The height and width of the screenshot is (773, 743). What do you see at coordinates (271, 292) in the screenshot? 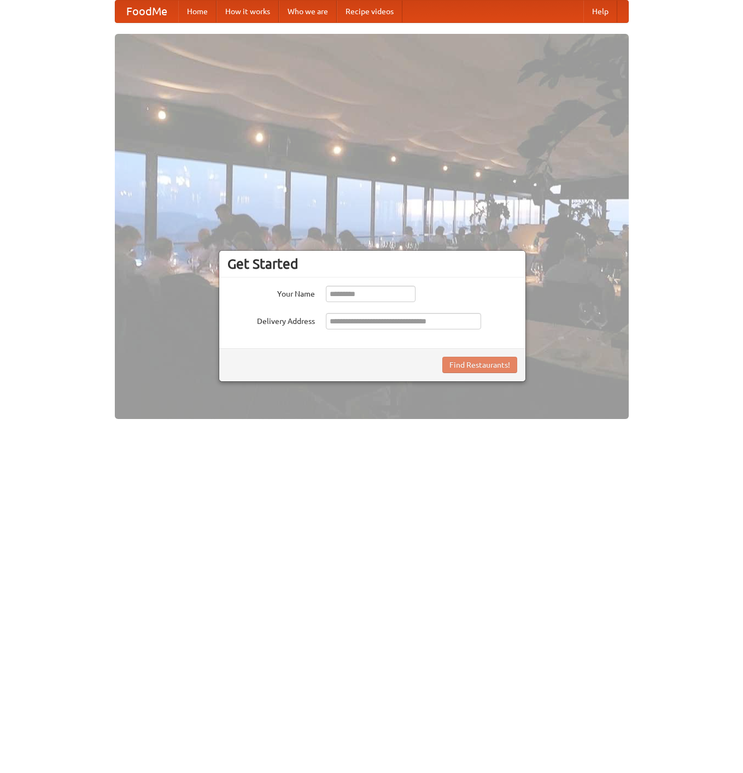
I see `label: Your Name` at bounding box center [271, 292].